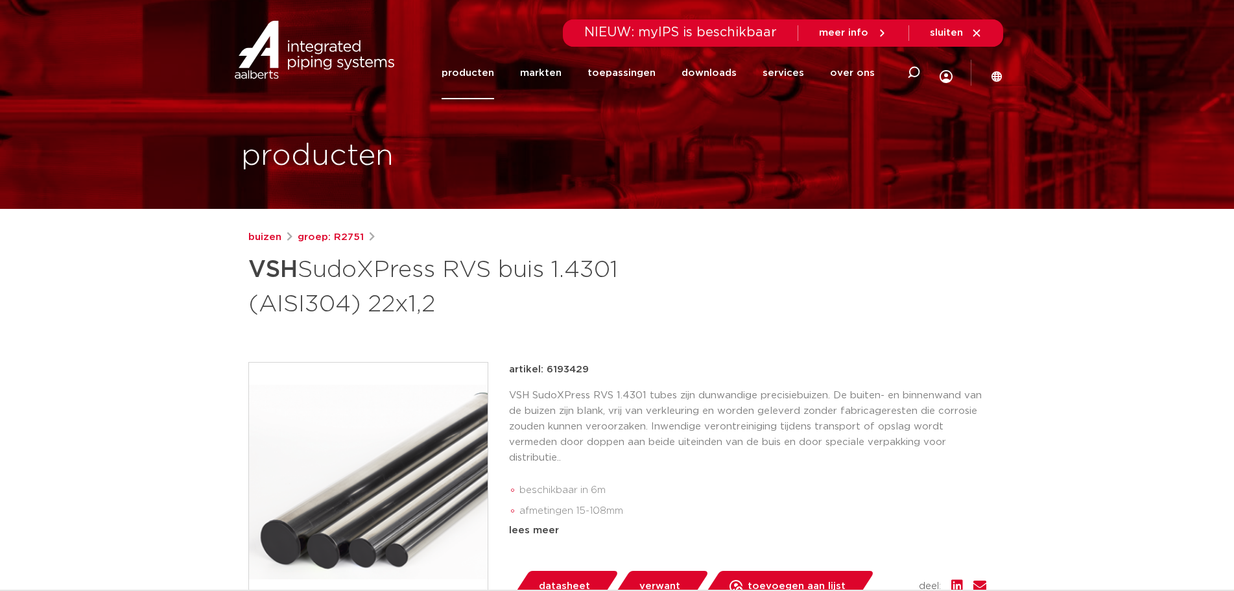 Image resolution: width=1234 pixels, height=591 pixels. What do you see at coordinates (753, 511) in the screenshot?
I see `li: afmetingen 15-108mm` at bounding box center [753, 511].